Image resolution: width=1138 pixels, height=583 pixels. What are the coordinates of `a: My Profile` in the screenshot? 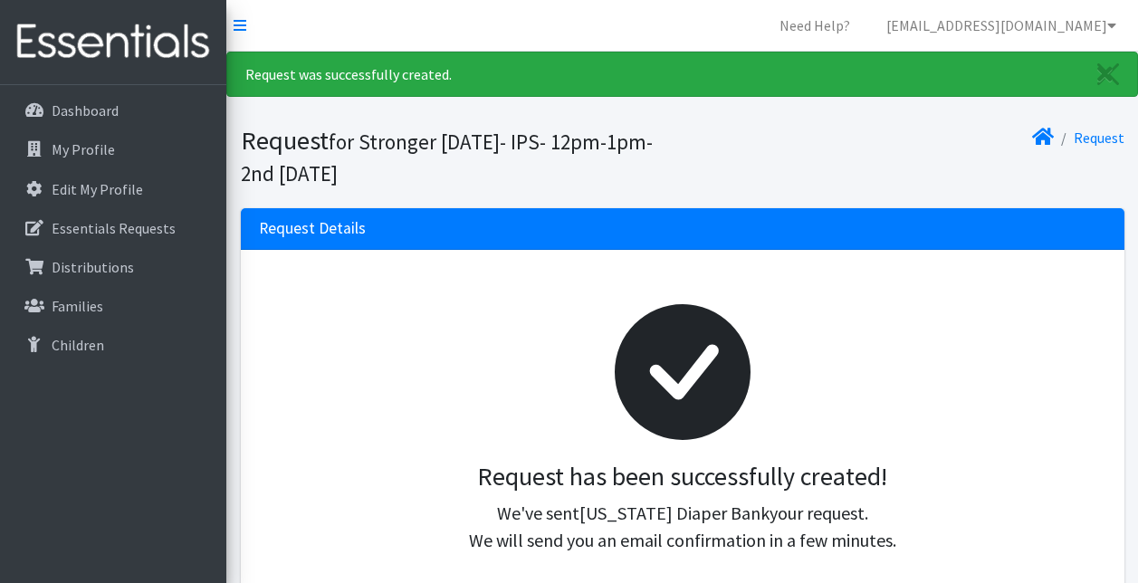 It's located at (113, 149).